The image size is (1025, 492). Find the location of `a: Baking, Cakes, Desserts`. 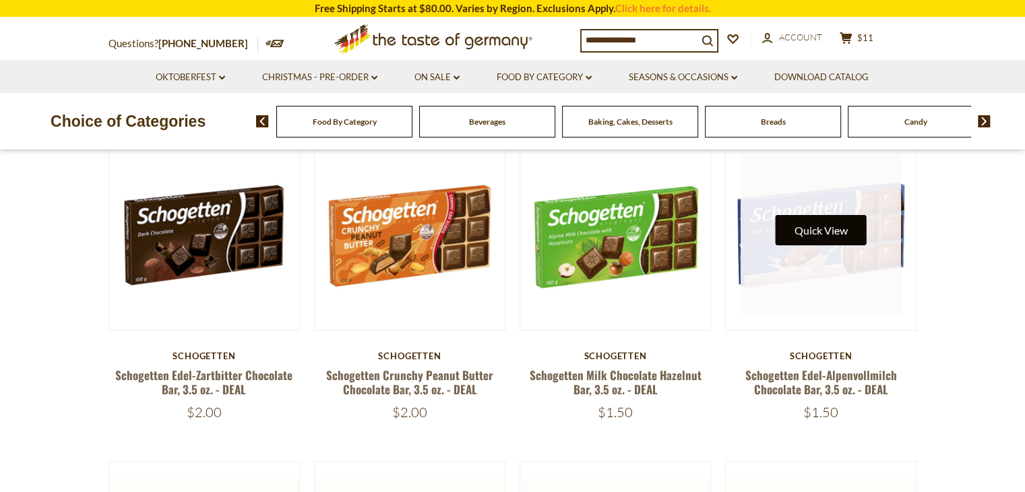

a: Baking, Cakes, Desserts is located at coordinates (630, 121).